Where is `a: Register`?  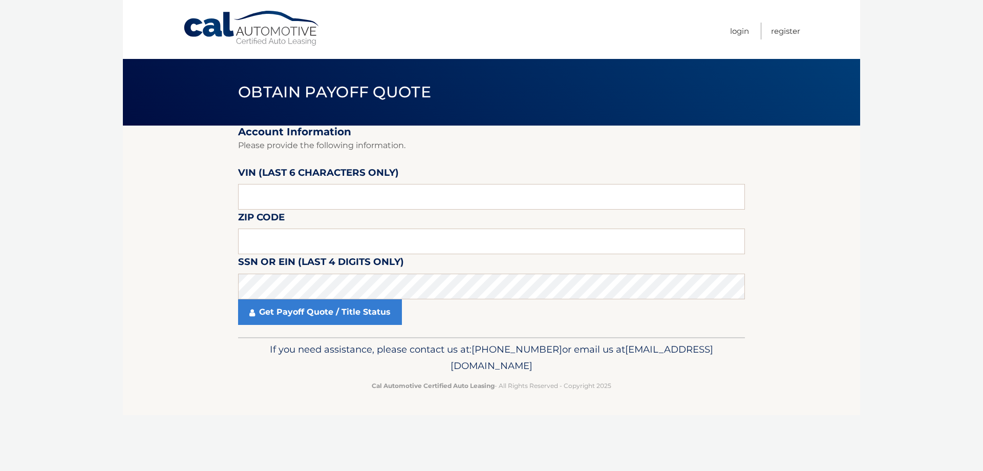 a: Register is located at coordinates (785, 31).